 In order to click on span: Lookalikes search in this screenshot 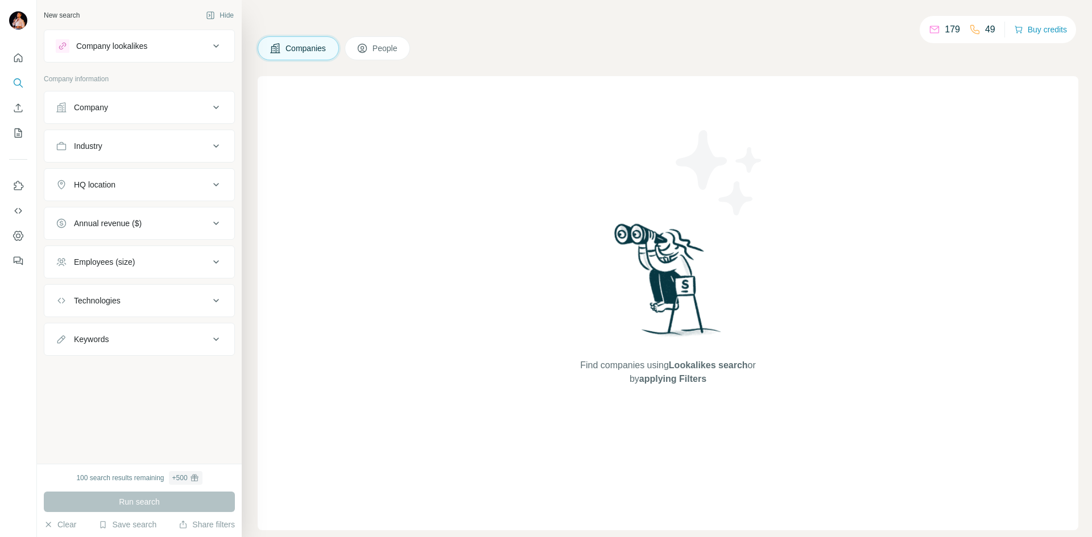, I will do `click(708, 365)`.